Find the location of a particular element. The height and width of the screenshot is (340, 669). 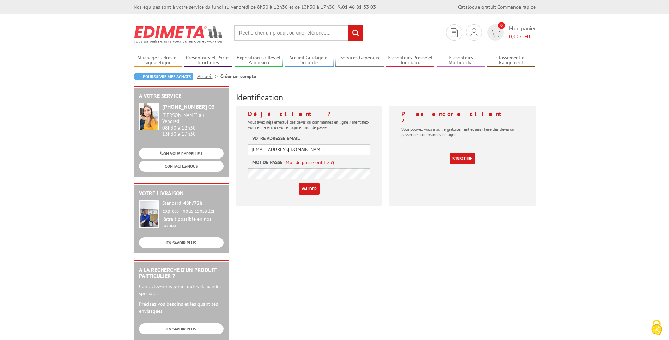

a: Commande rapide is located at coordinates (516, 7).